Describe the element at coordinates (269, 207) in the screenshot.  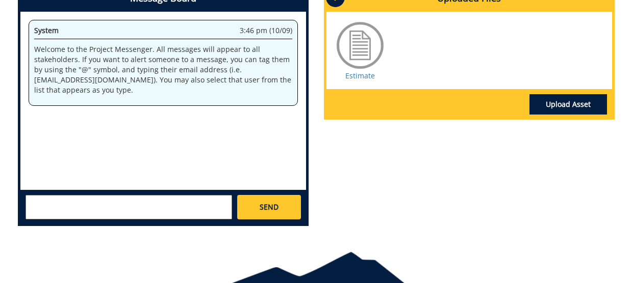
I see `a: SEND` at that location.